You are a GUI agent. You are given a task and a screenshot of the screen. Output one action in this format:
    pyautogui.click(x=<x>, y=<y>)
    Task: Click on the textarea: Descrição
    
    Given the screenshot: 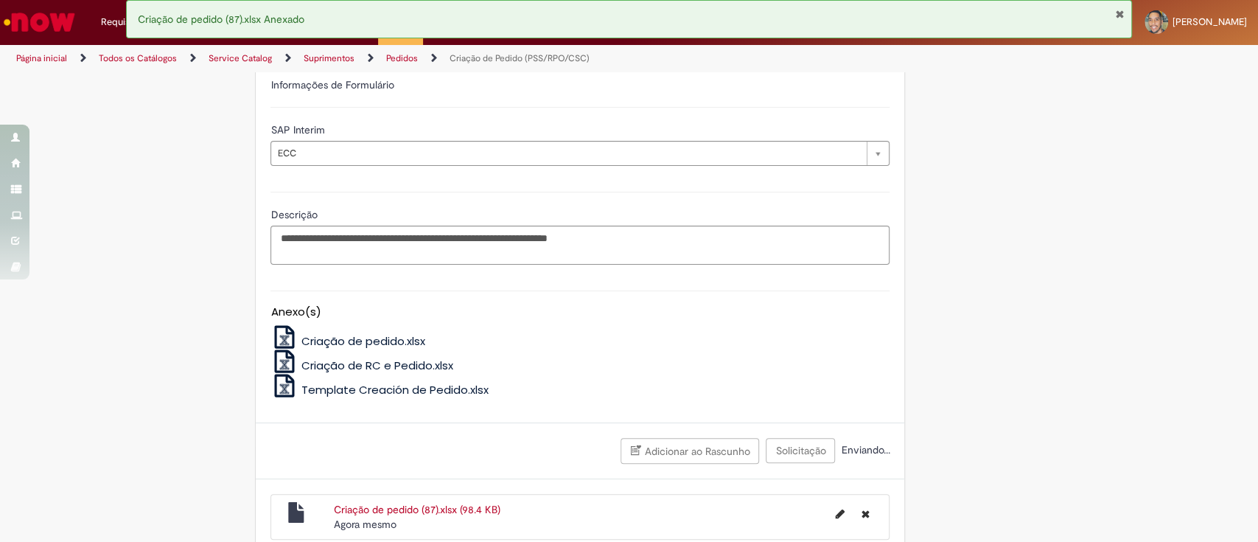 What is the action you would take?
    pyautogui.click(x=580, y=245)
    